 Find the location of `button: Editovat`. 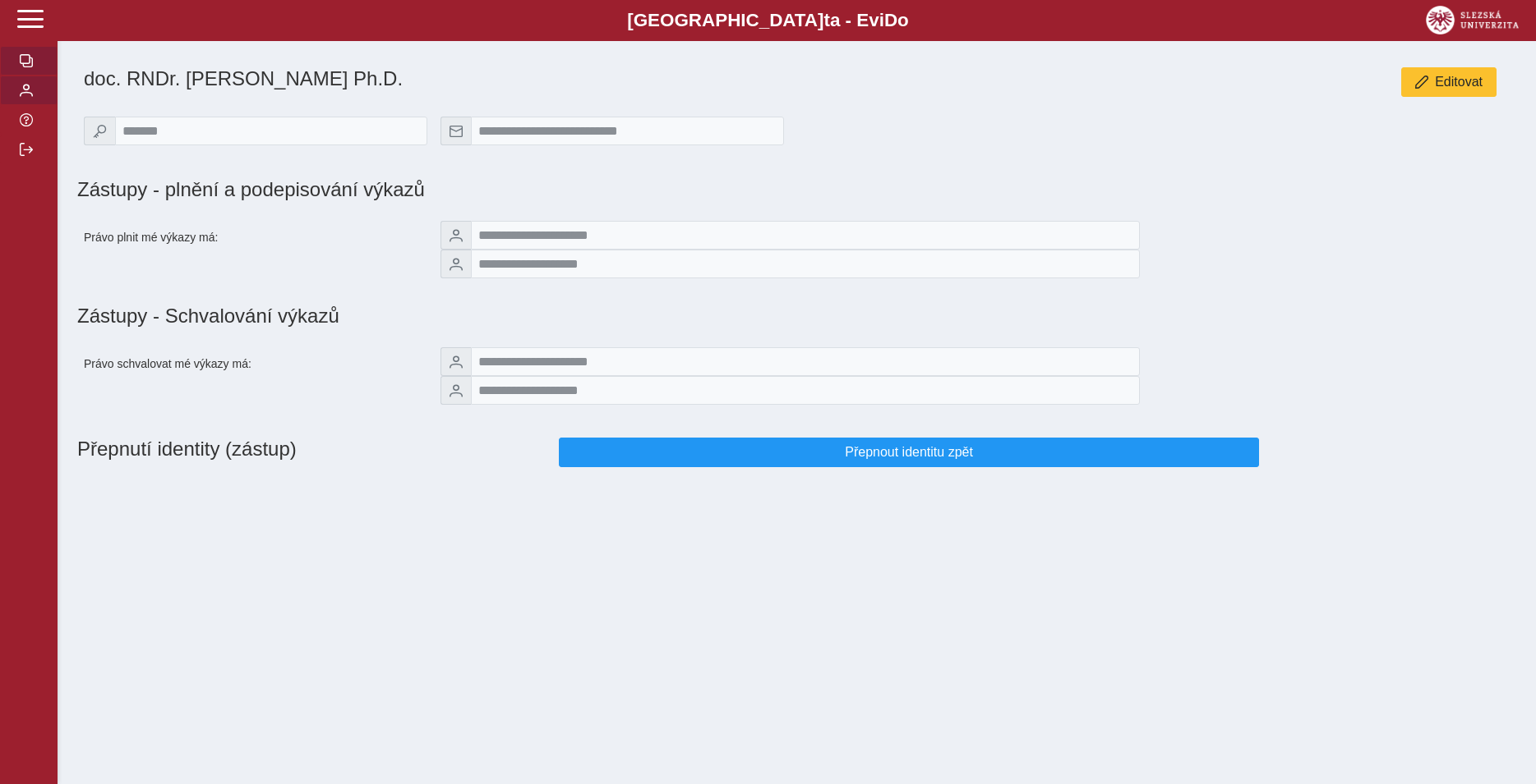

button: Editovat is located at coordinates (1449, 82).